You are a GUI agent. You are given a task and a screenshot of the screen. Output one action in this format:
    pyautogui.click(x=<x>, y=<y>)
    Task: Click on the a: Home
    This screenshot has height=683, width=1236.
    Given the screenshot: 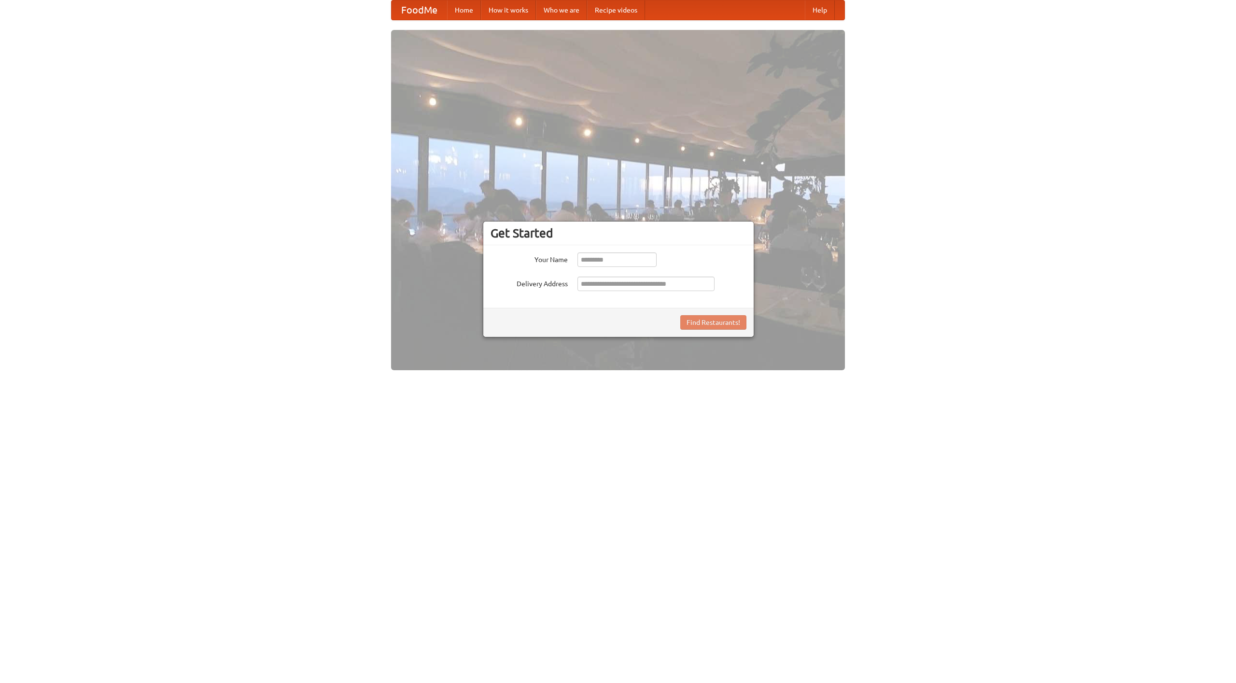 What is the action you would take?
    pyautogui.click(x=464, y=10)
    